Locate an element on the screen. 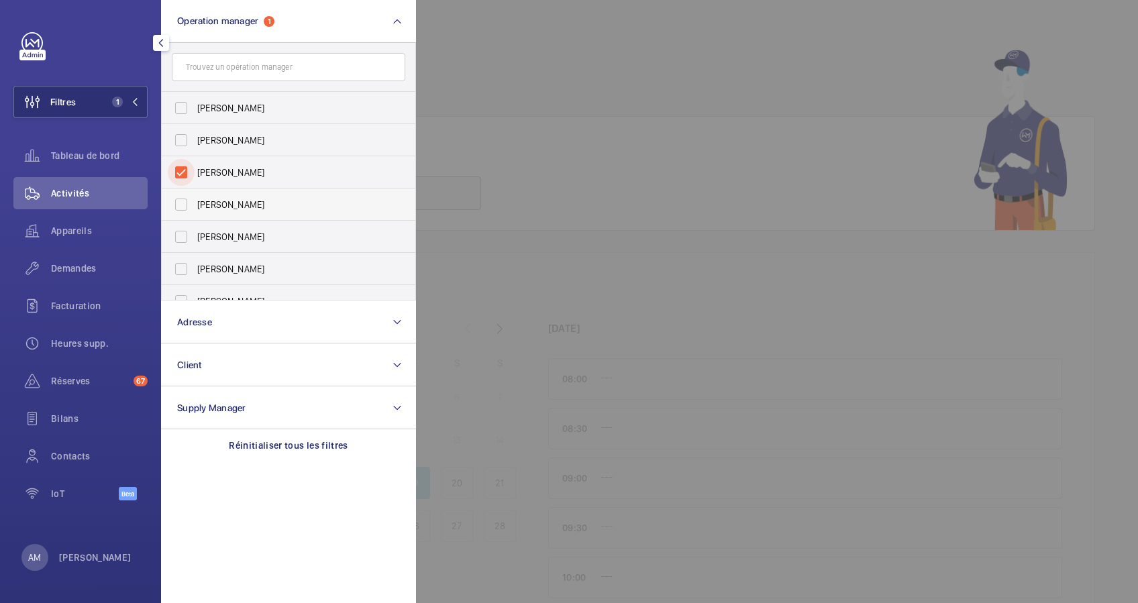 The width and height of the screenshot is (1138, 603). span: Bilans is located at coordinates (99, 419).